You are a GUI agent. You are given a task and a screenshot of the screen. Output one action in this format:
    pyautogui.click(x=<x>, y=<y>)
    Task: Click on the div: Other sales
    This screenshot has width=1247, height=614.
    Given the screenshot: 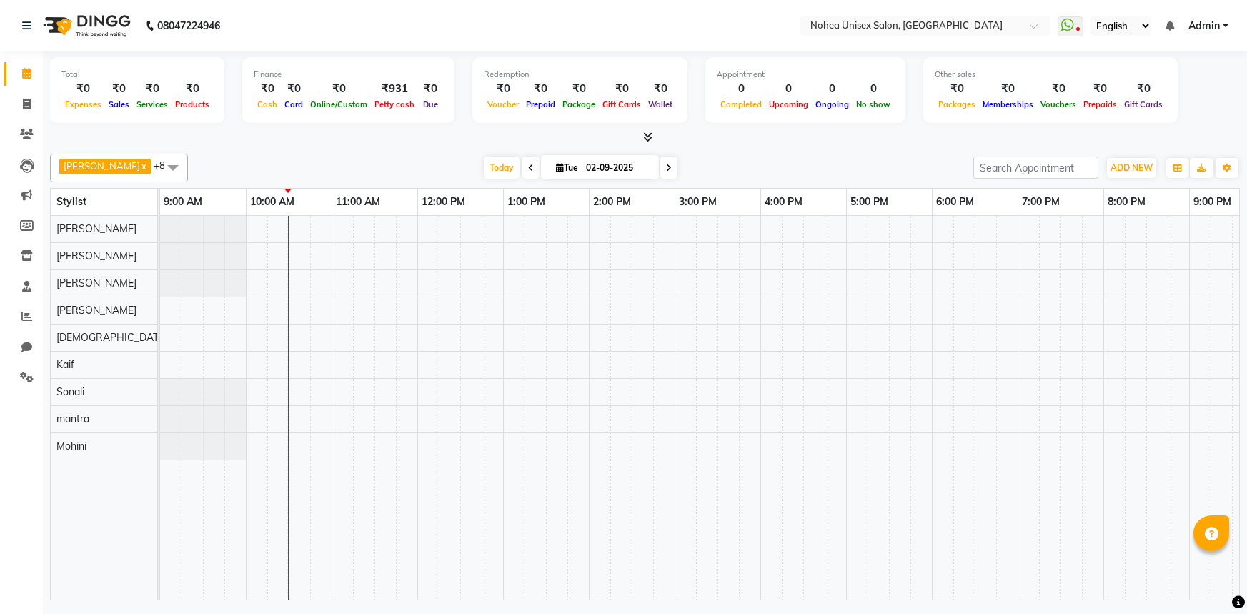 What is the action you would take?
    pyautogui.click(x=1051, y=74)
    